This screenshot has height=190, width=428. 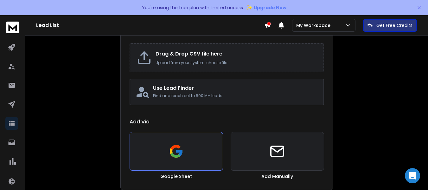 I want to click on h3: Add Manually, so click(x=277, y=176).